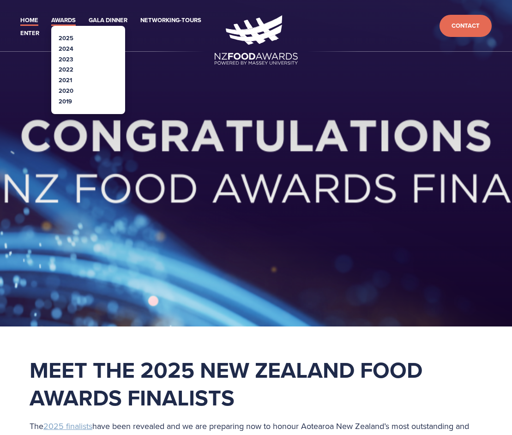 The width and height of the screenshot is (512, 435). I want to click on strong: Meet the 2025 New Zealand Food Awards Finalists, so click(229, 384).